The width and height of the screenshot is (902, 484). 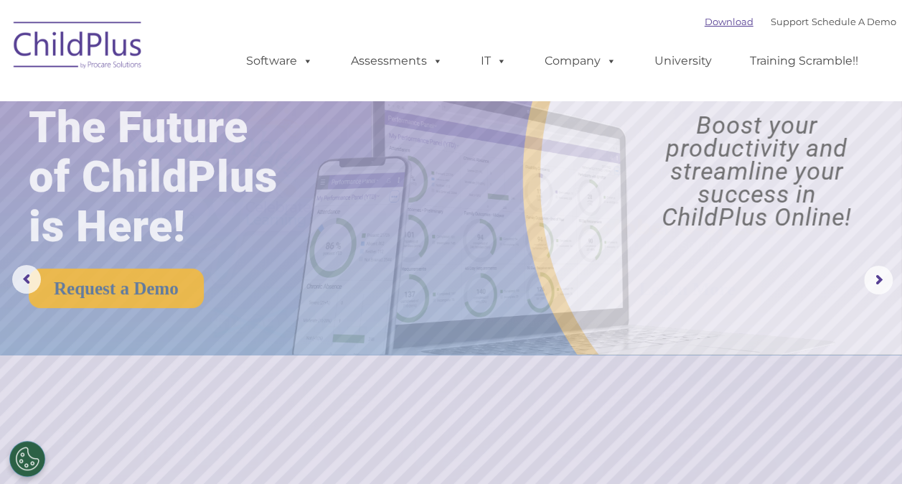 What do you see at coordinates (279, 61) in the screenshot?
I see `a: Software` at bounding box center [279, 61].